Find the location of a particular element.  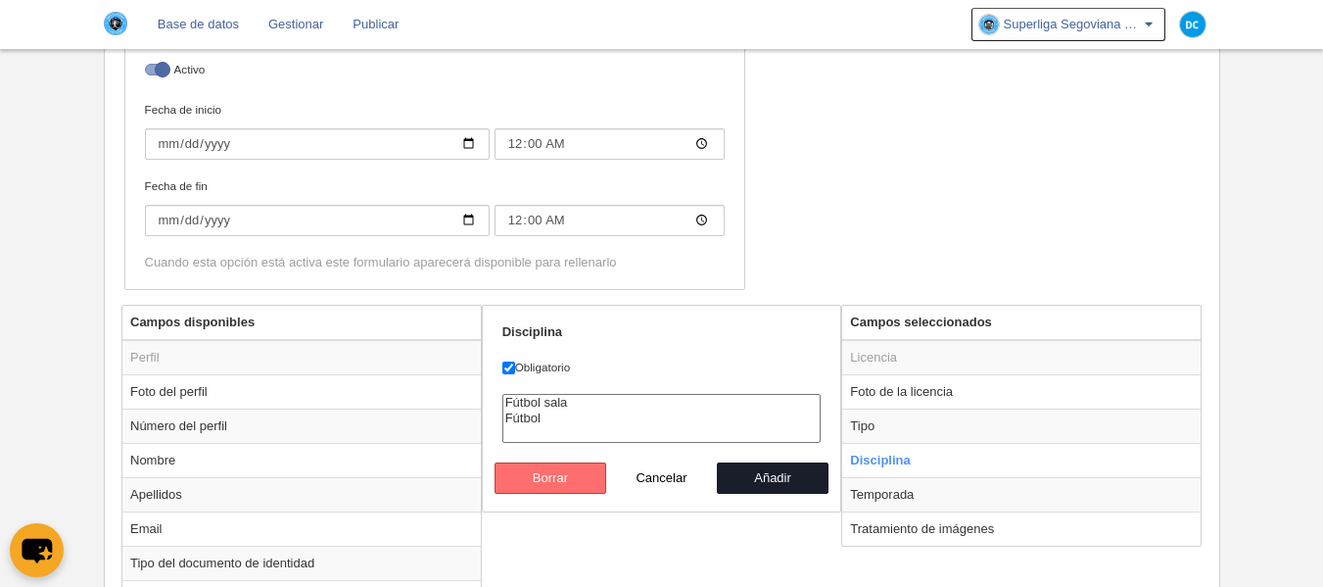

button: Cancelar is located at coordinates (662, 478).